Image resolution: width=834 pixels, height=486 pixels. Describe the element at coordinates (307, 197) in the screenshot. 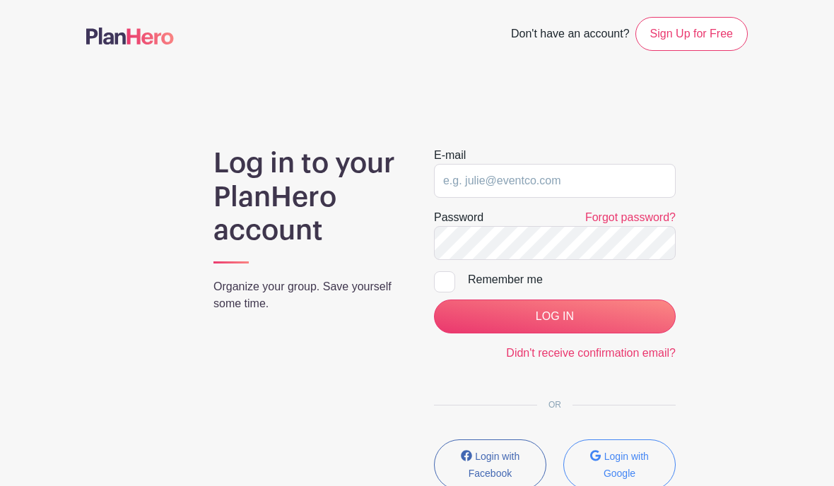

I see `h1: Log in to your PlanHero account` at that location.